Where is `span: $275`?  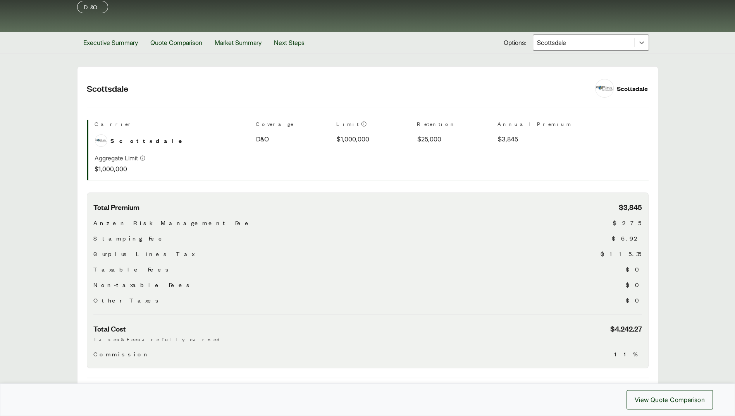 span: $275 is located at coordinates (627, 223).